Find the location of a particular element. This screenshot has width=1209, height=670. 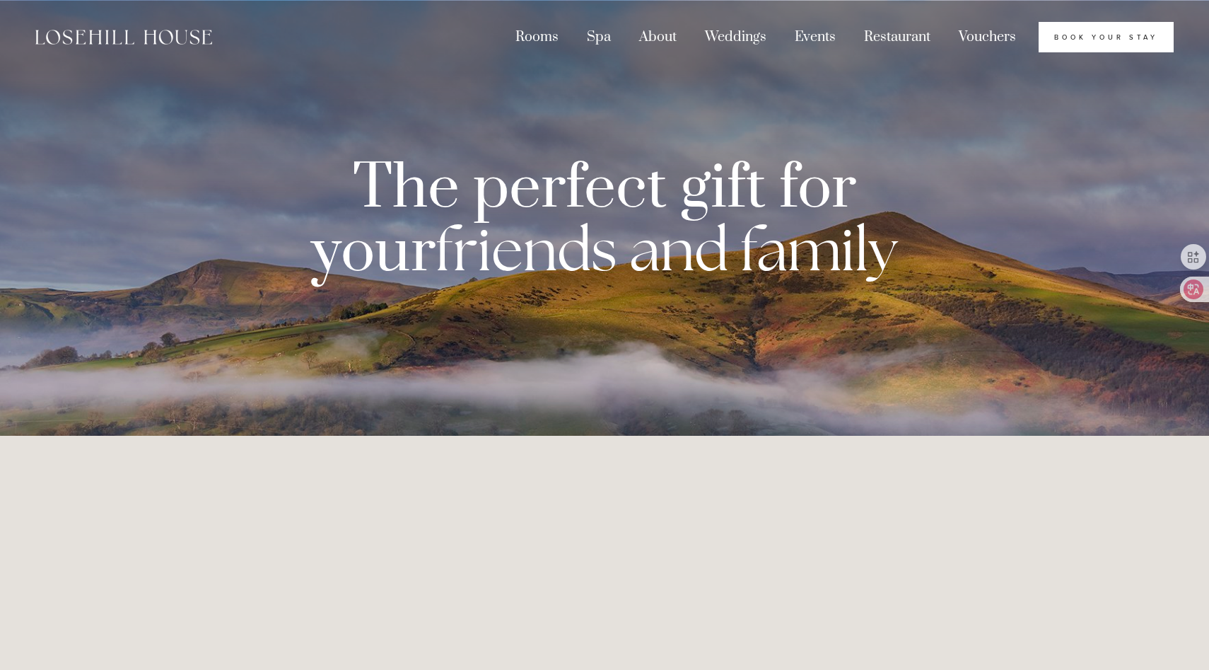

a: Book Your Stay is located at coordinates (1106, 37).